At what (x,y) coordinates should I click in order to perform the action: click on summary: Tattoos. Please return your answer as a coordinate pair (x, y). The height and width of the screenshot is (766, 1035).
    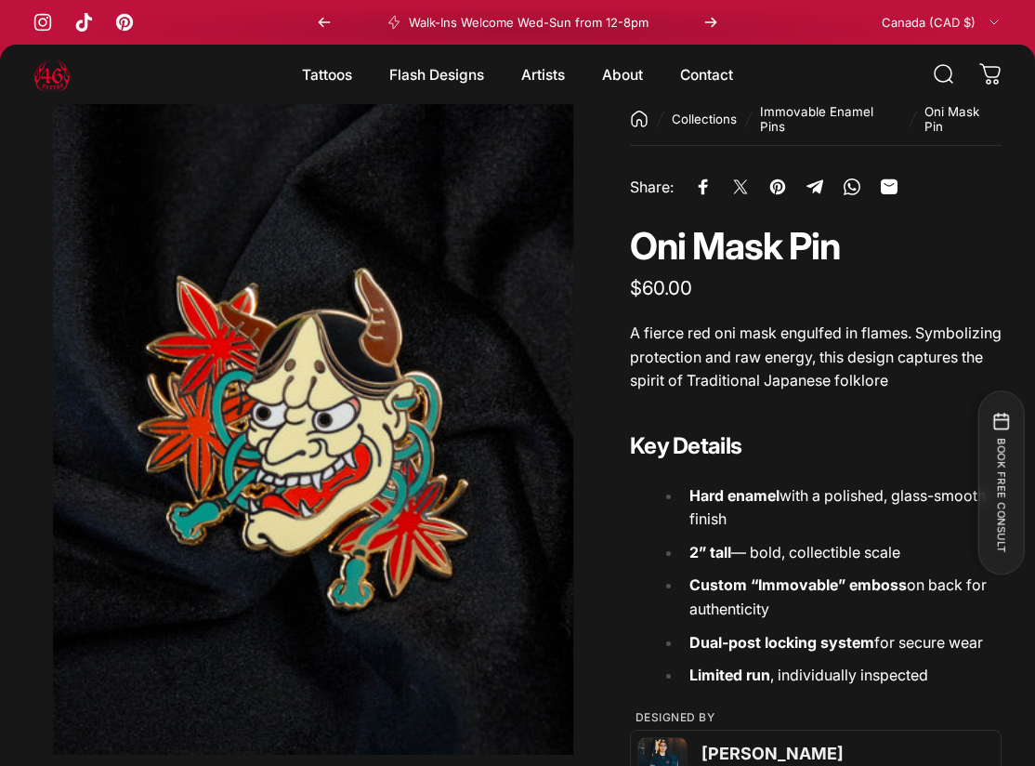
    Looking at the image, I should click on (327, 74).